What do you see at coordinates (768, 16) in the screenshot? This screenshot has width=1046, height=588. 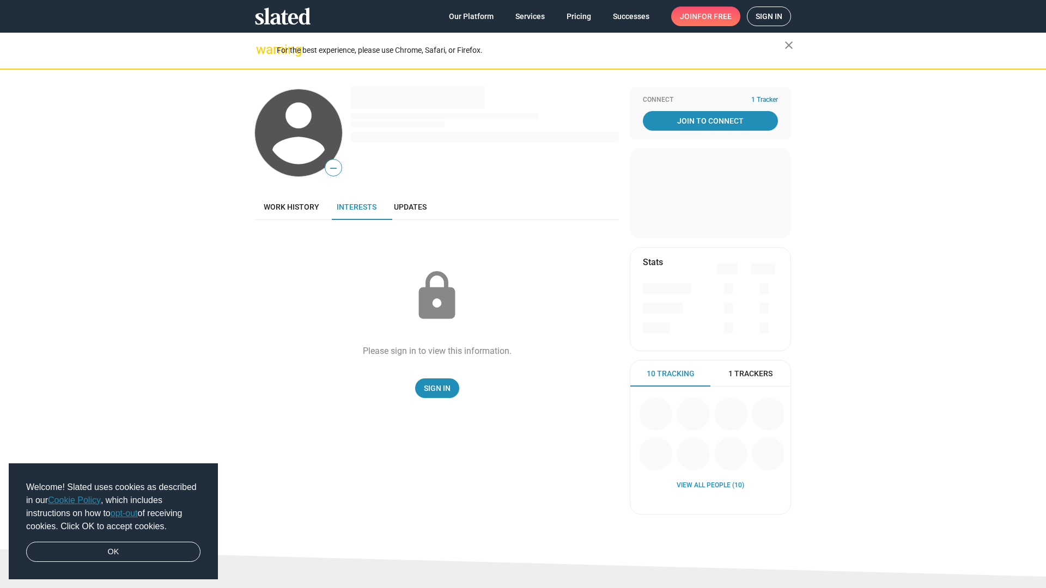 I see `span: Sign in` at bounding box center [768, 16].